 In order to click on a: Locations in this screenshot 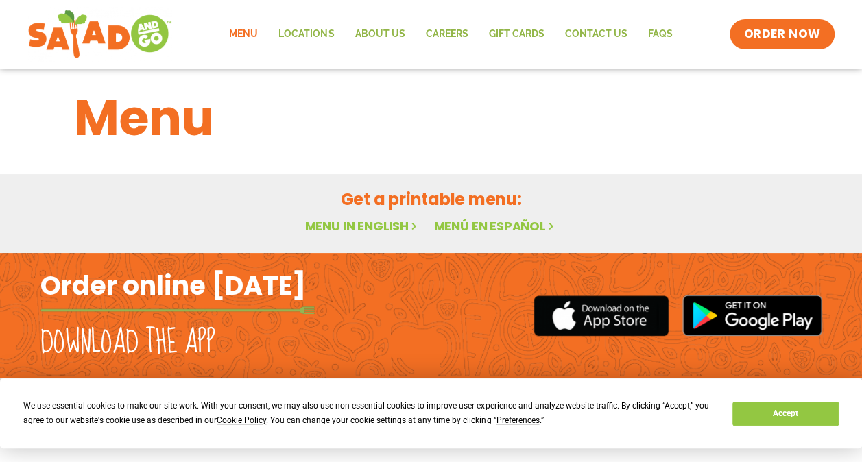, I will do `click(306, 34)`.